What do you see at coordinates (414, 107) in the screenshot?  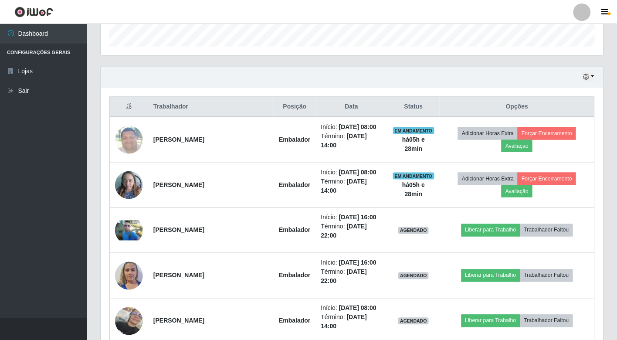 I see `th: Status` at bounding box center [414, 107].